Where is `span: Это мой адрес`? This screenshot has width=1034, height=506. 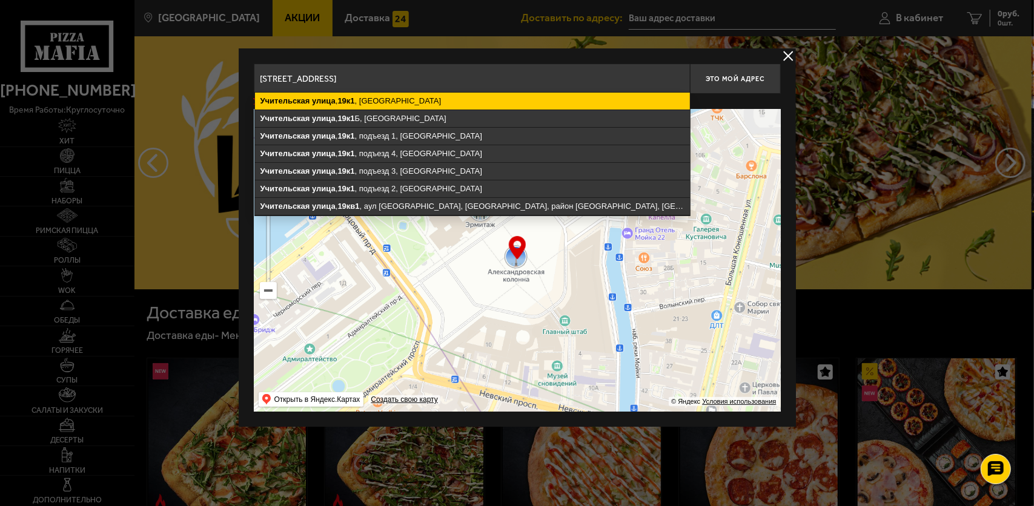
span: Это мой адрес is located at coordinates (735, 79).